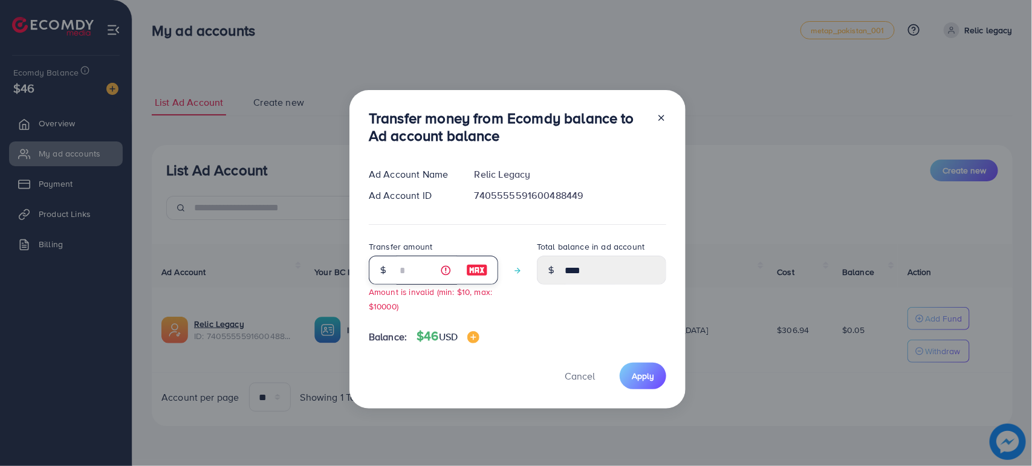 Image resolution: width=1032 pixels, height=466 pixels. What do you see at coordinates (448, 336) in the screenshot?
I see `h4: $46` at bounding box center [448, 336].